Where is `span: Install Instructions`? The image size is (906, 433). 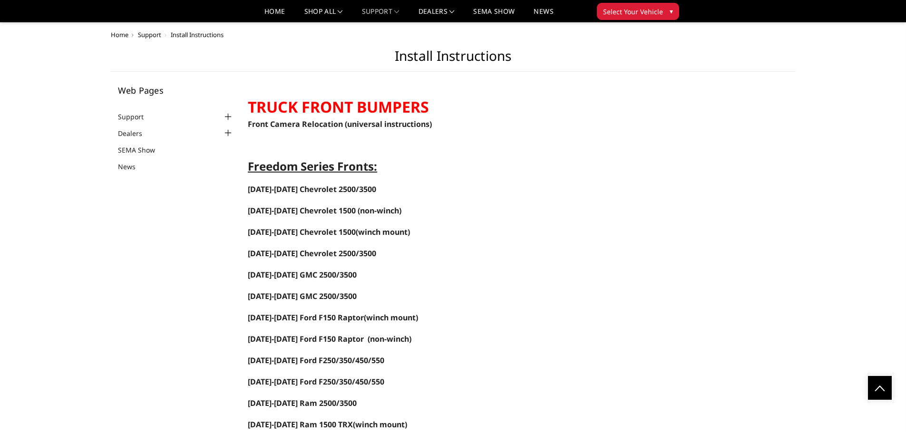
span: Install Instructions is located at coordinates (197, 35).